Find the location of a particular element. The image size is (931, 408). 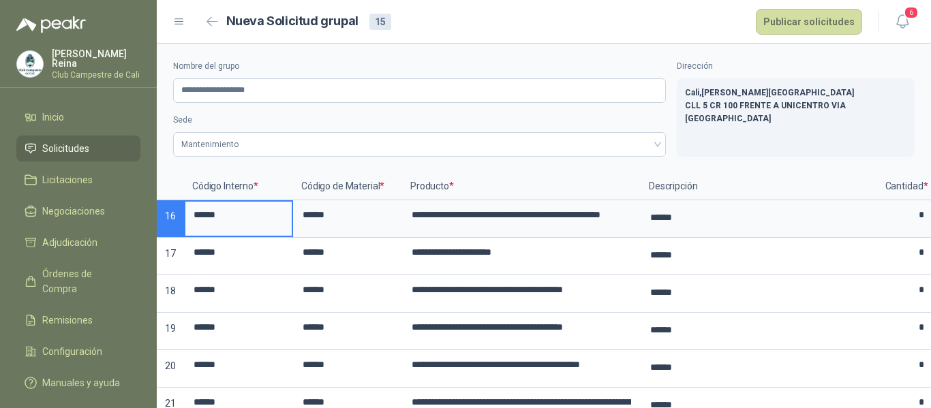

div: 15 is located at coordinates (380, 22).